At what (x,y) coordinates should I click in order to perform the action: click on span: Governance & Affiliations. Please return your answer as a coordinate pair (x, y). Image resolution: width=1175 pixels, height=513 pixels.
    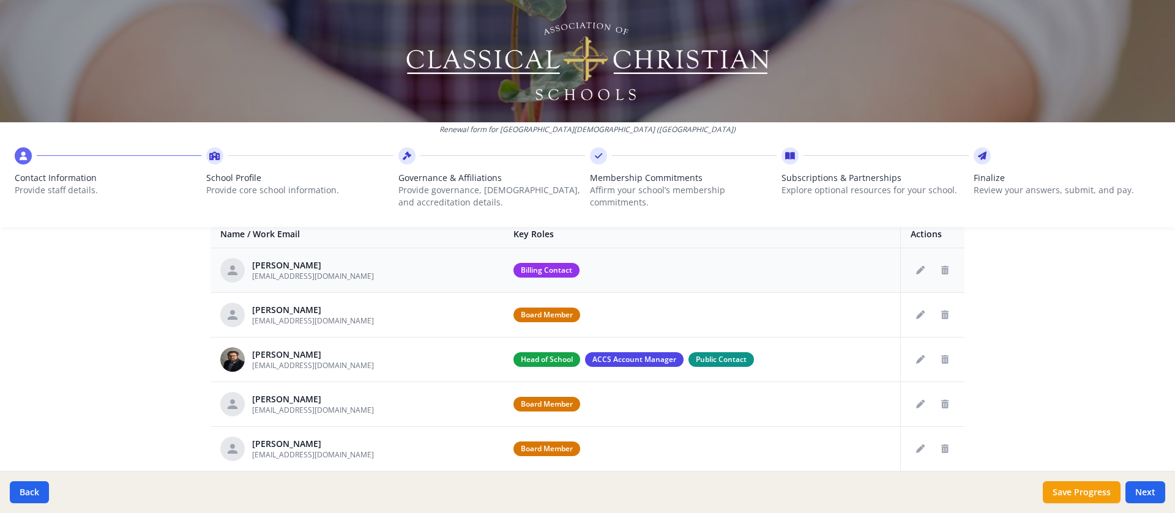
    Looking at the image, I should click on (491, 178).